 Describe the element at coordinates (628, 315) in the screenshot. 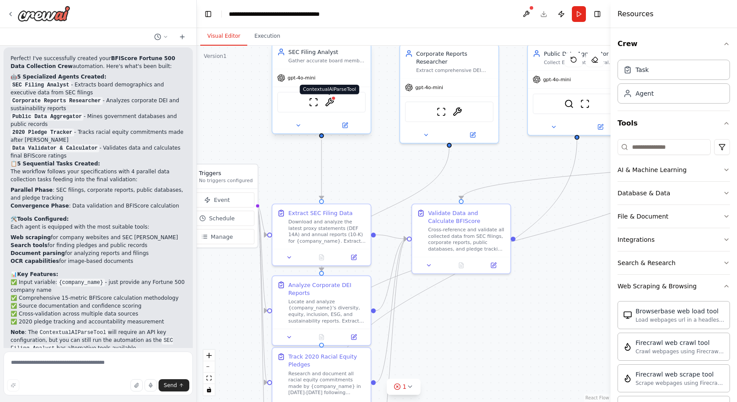

I see `img: Browserbaseloadtool` at that location.